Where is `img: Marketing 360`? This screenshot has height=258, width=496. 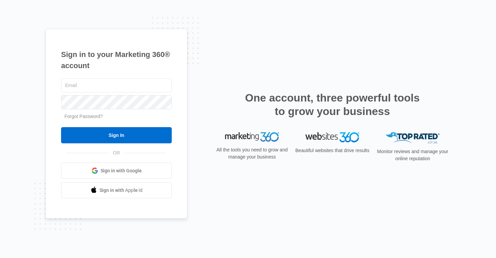 img: Marketing 360 is located at coordinates (252, 137).